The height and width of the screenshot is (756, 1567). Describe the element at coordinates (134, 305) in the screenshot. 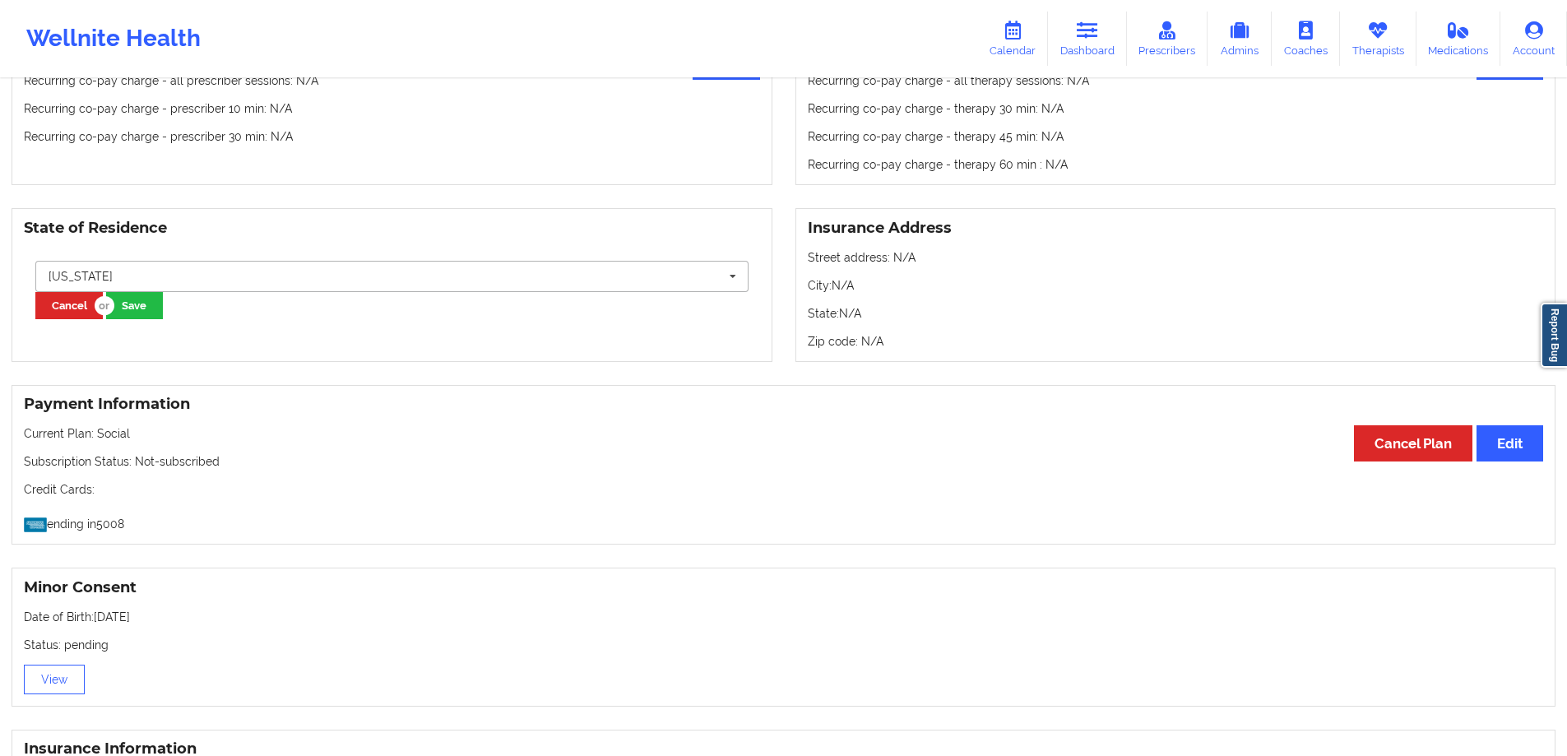

I see `button: Save` at that location.